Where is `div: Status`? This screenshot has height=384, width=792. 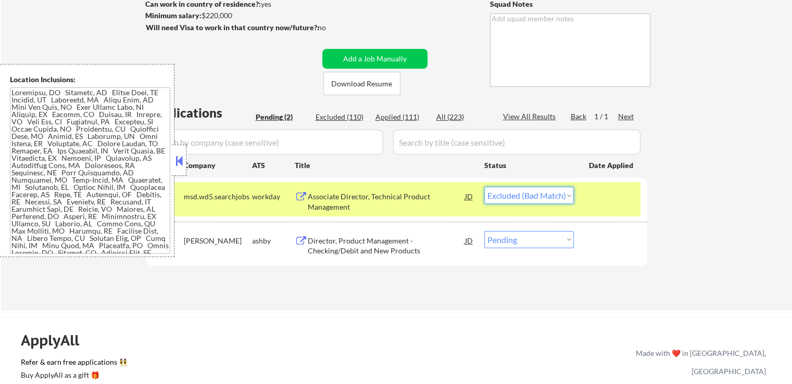
div: Status is located at coordinates (529, 165).